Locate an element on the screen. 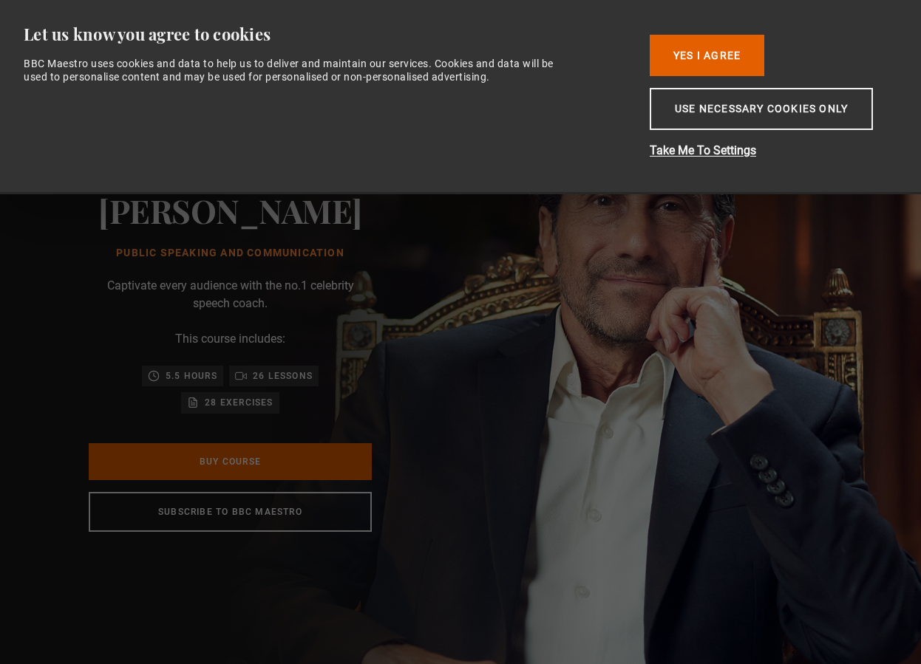  div: Let us know you agree to cookies is located at coordinates (325, 34).